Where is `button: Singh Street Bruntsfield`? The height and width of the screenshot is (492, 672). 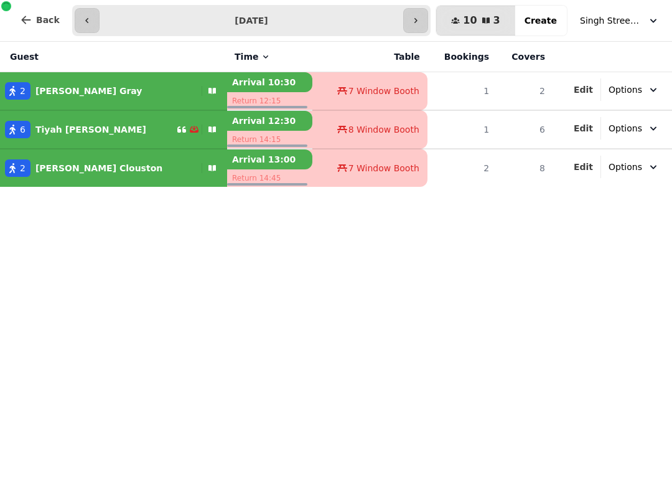 button: Singh Street Bruntsfield is located at coordinates (620, 21).